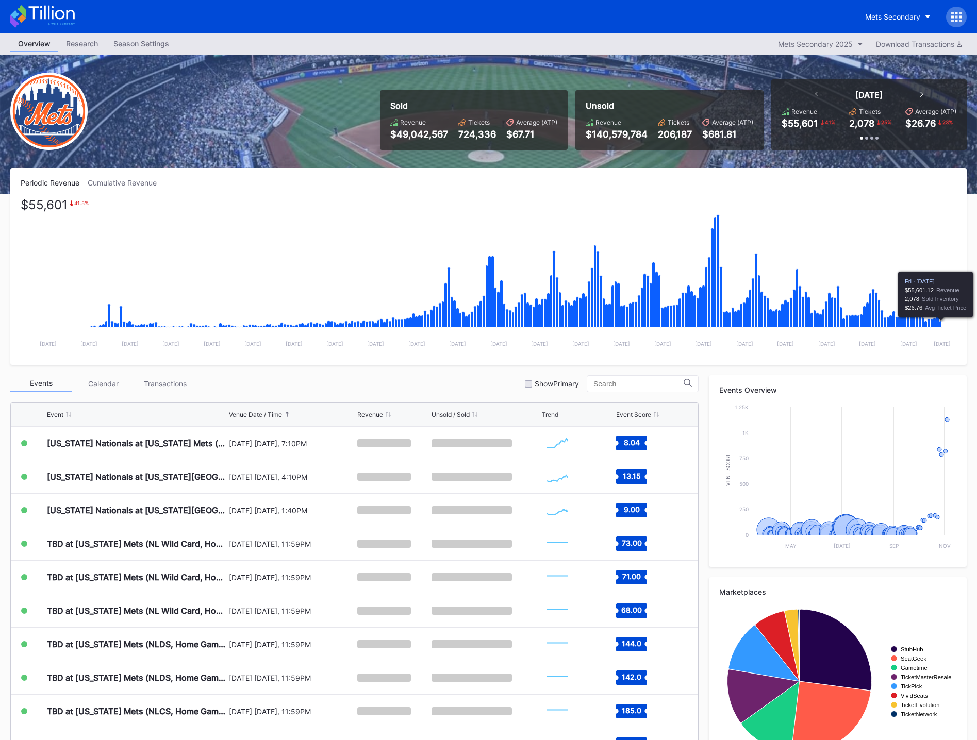  I want to click on div: 724,336, so click(477, 134).